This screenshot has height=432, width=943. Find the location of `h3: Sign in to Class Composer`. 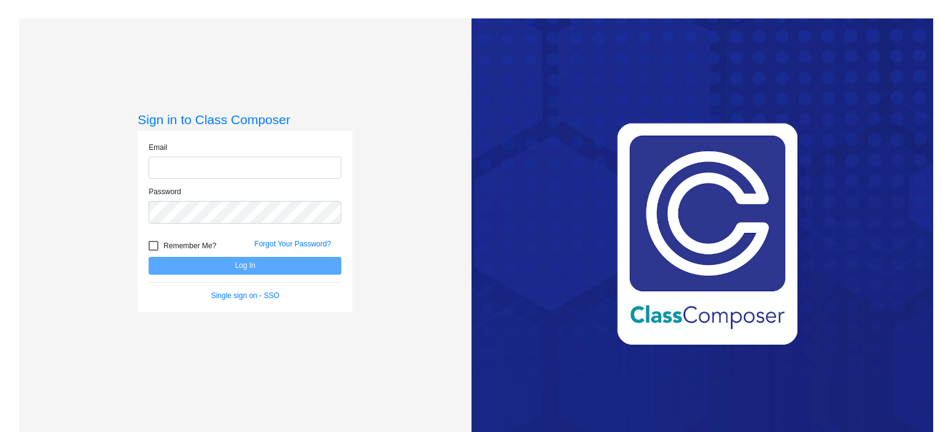

h3: Sign in to Class Composer is located at coordinates (245, 119).